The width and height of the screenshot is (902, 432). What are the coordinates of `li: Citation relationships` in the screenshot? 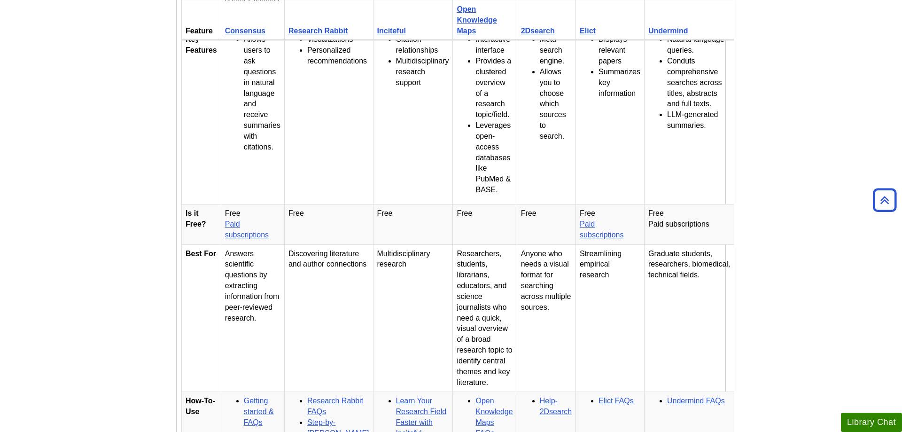 It's located at (423, 45).